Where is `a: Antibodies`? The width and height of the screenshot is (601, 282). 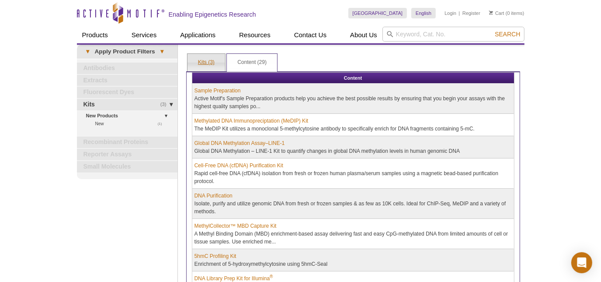
a: Antibodies is located at coordinates (127, 68).